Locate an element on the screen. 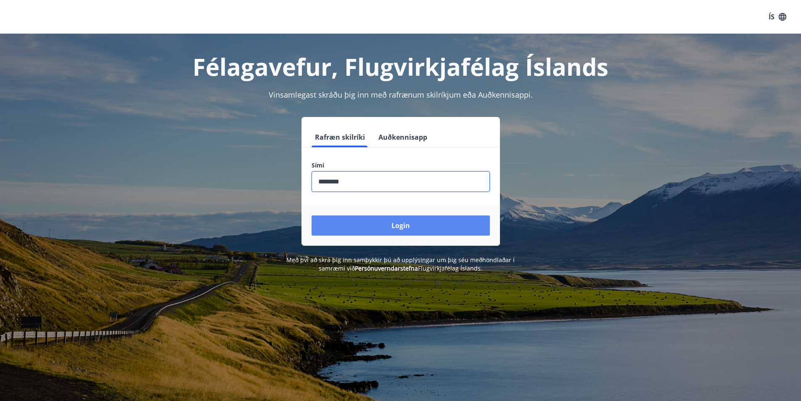 The image size is (801, 401). span: Með því að skrá þig inn samþykkir þú að upplýsingar um þig séu meðhöndlaðar í samræmi við Flugvir... is located at coordinates (400, 264).